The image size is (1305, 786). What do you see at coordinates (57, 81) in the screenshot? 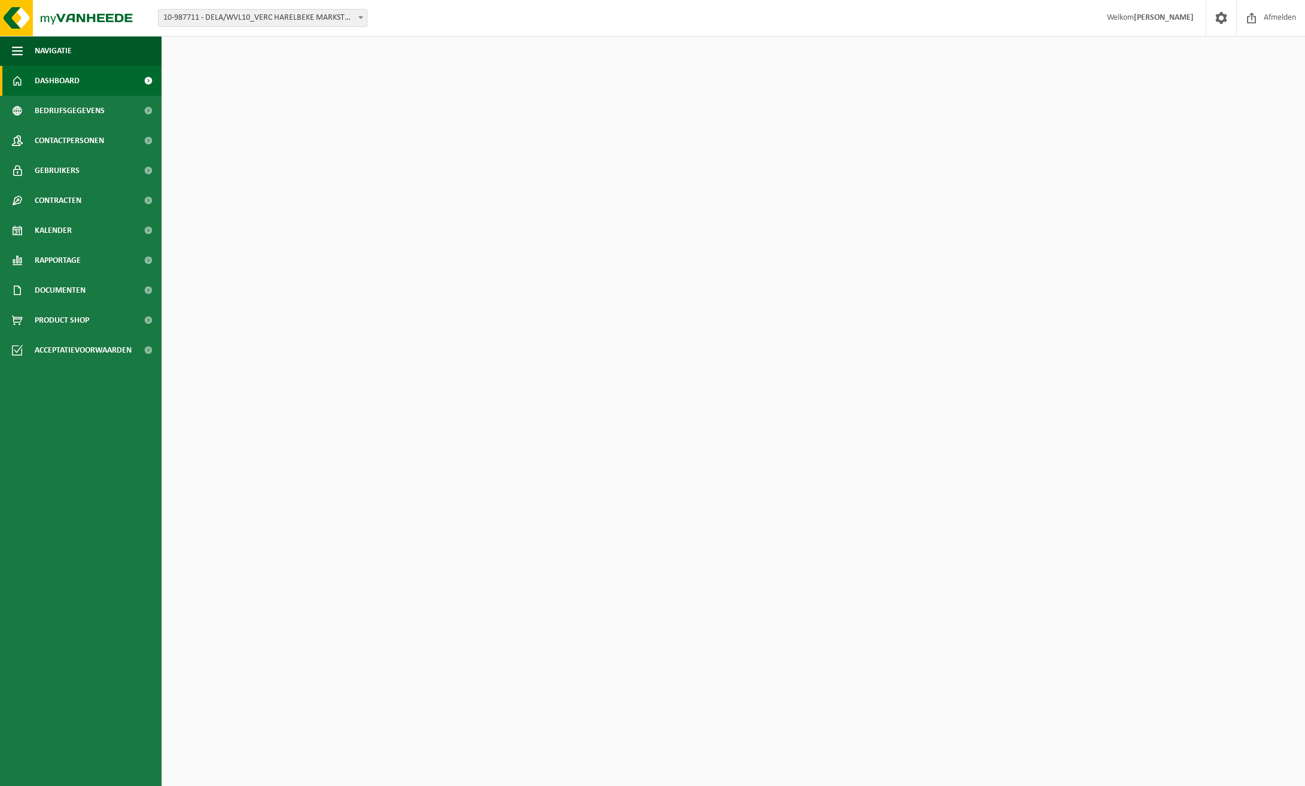
I see `span: Dashboard` at bounding box center [57, 81].